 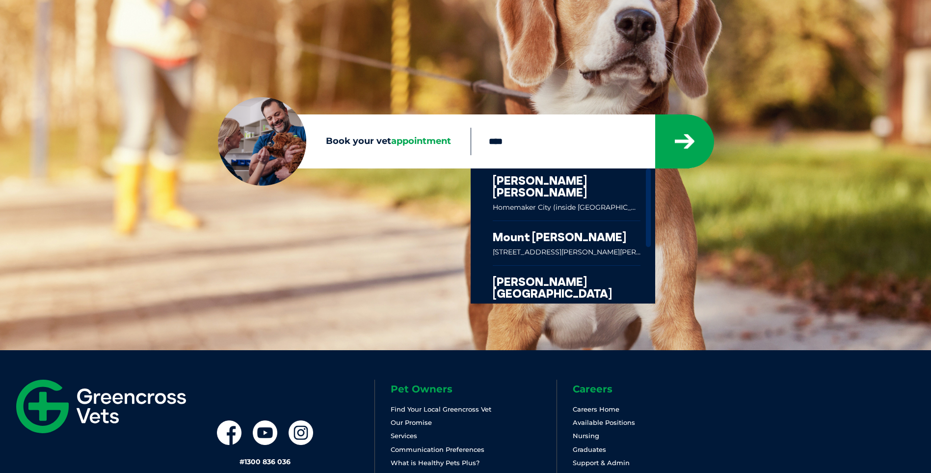 What do you see at coordinates (441, 409) in the screenshot?
I see `a: Find Your Local Greencross Vet` at bounding box center [441, 409].